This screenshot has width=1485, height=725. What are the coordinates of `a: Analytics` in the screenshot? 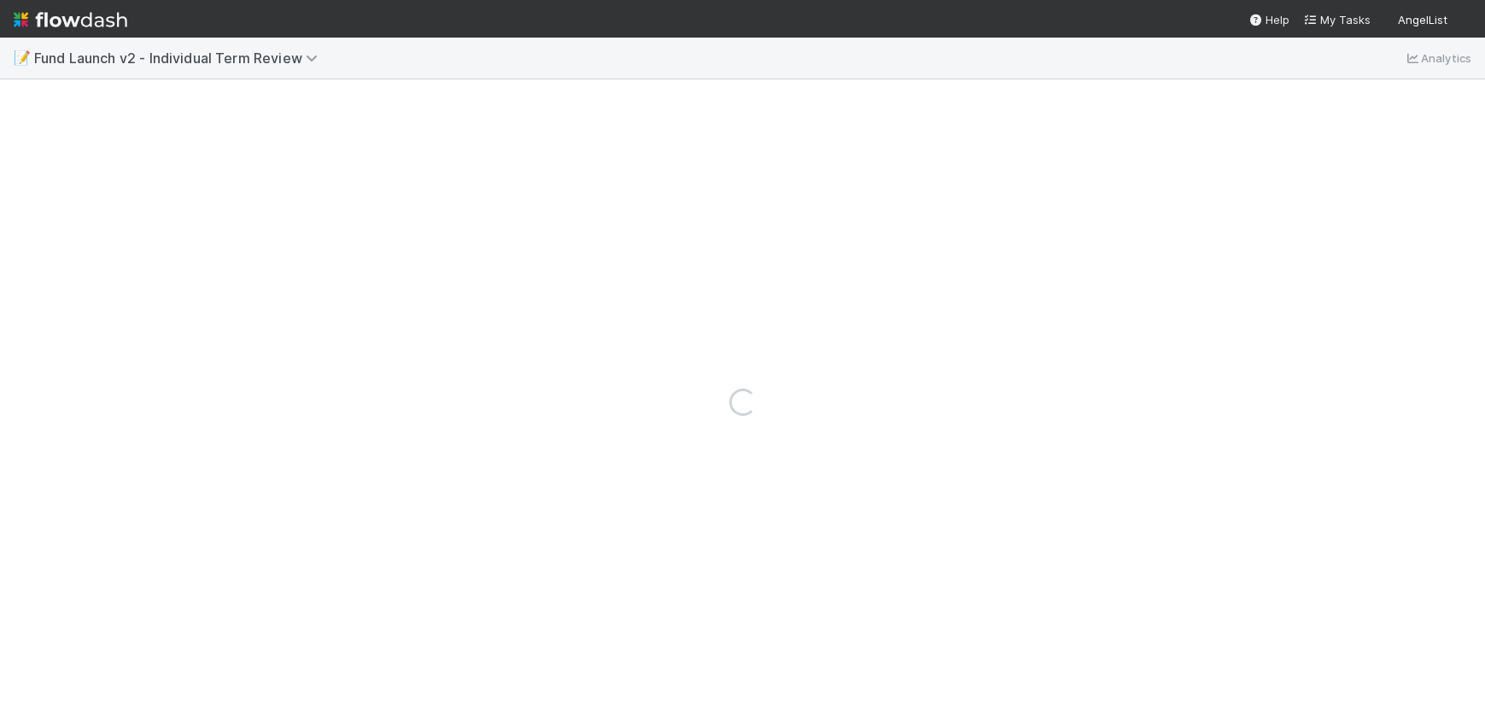 It's located at (1437, 58).